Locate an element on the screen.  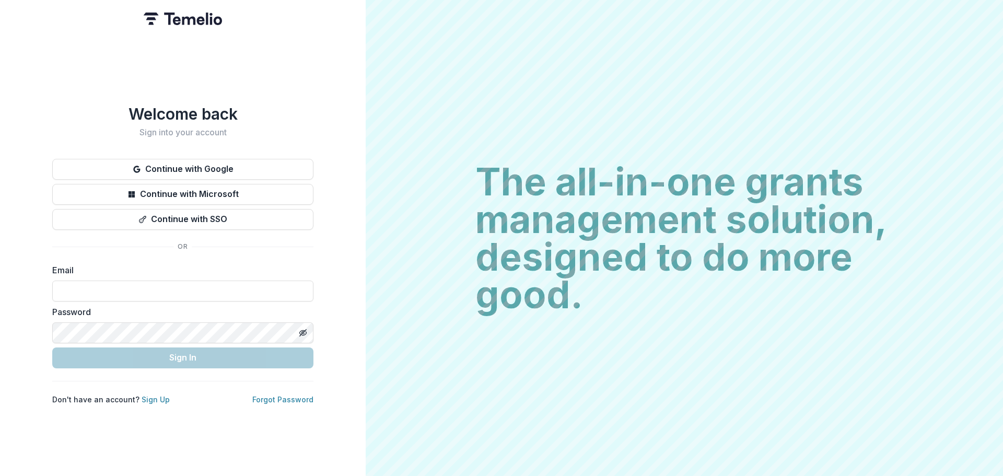
img: Temelio is located at coordinates (183, 19).